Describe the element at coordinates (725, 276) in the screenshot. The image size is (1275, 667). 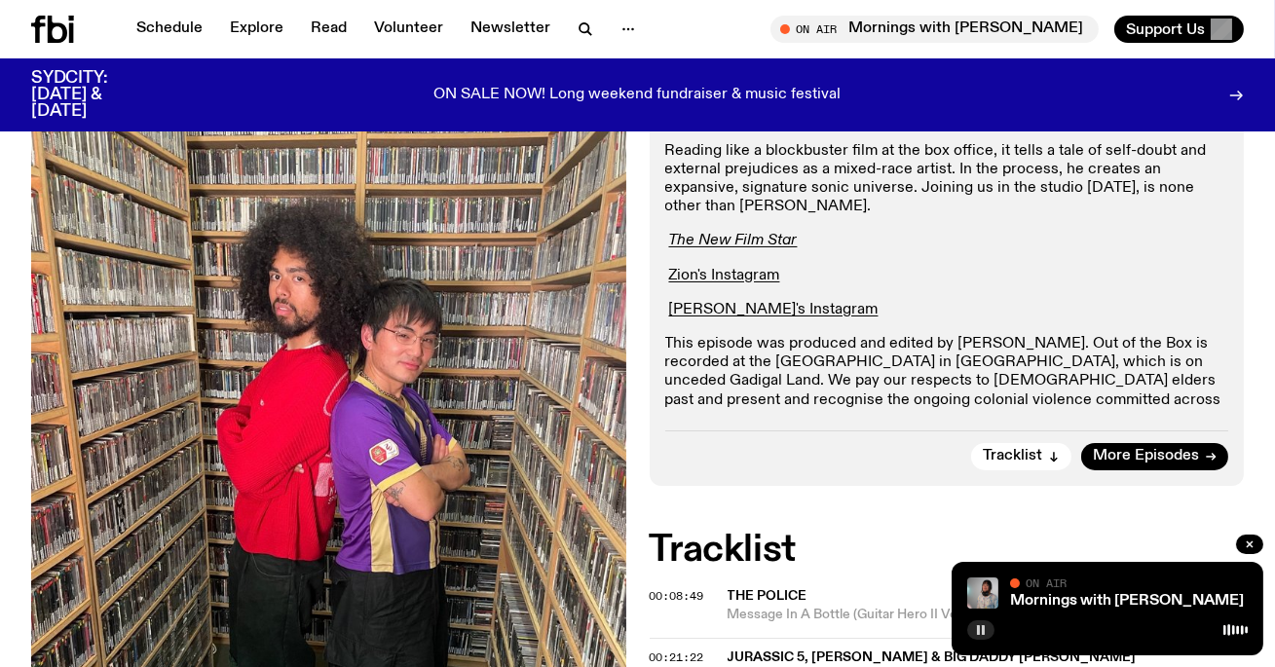
I see `a: Zion's Instagram` at that location.